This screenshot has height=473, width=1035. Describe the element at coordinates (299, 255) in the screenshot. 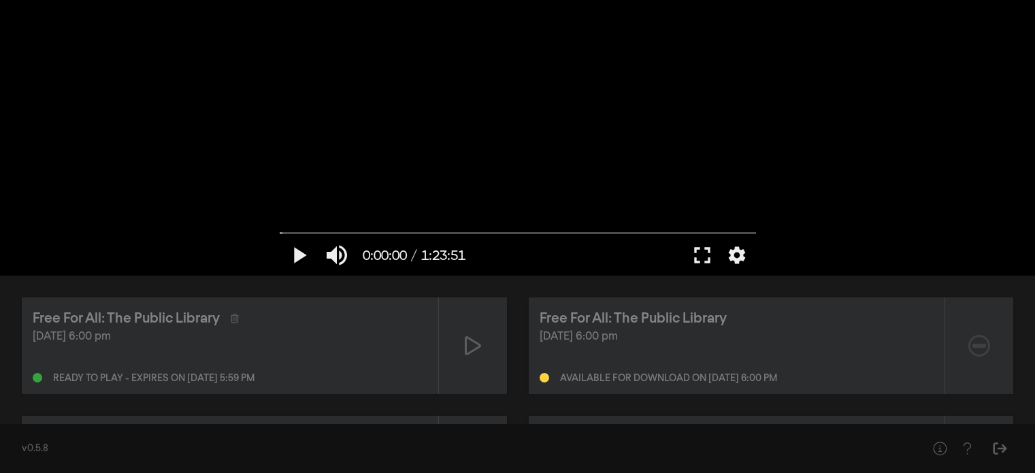

I see `button: Play` at that location.